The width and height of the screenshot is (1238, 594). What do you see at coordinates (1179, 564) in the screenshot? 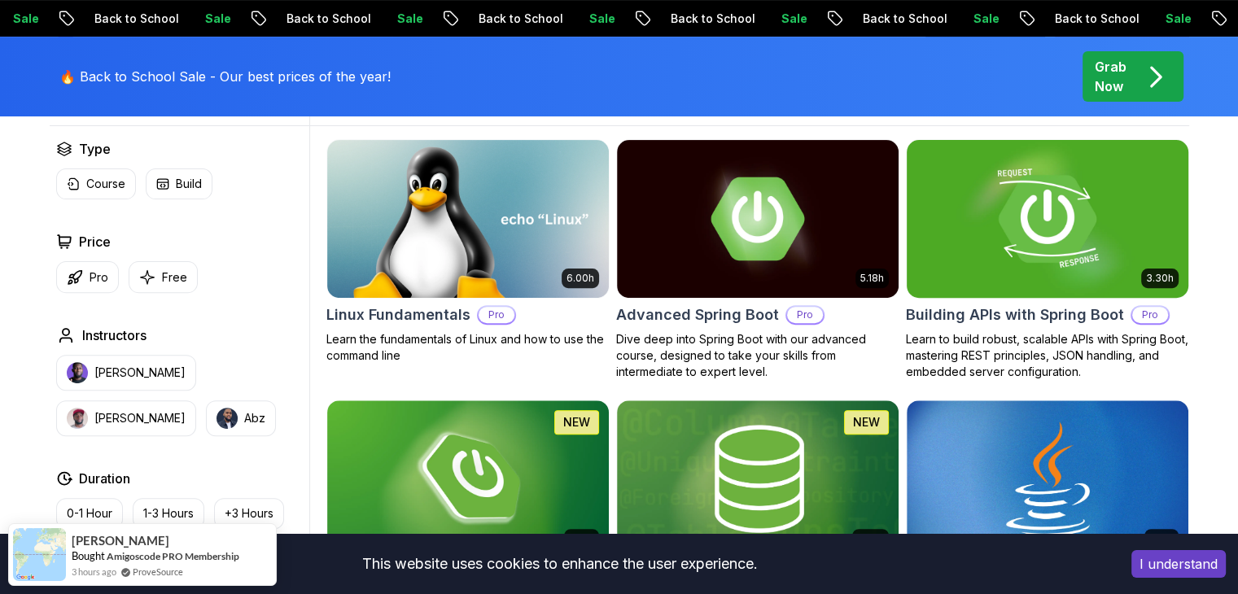
I see `button: Accept cookies` at bounding box center [1179, 564].